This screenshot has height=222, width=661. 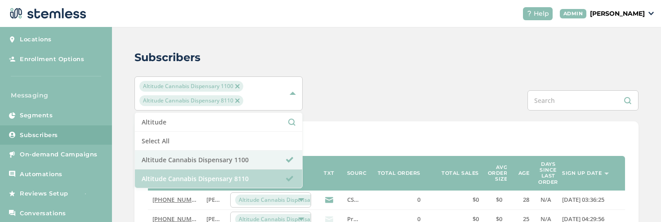 I want to click on span: On-demand Campaigns, so click(x=58, y=155).